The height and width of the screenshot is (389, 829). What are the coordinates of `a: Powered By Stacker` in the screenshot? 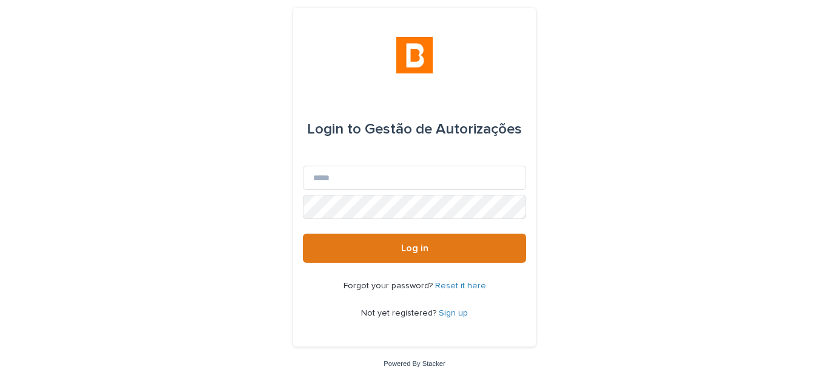 It's located at (414, 363).